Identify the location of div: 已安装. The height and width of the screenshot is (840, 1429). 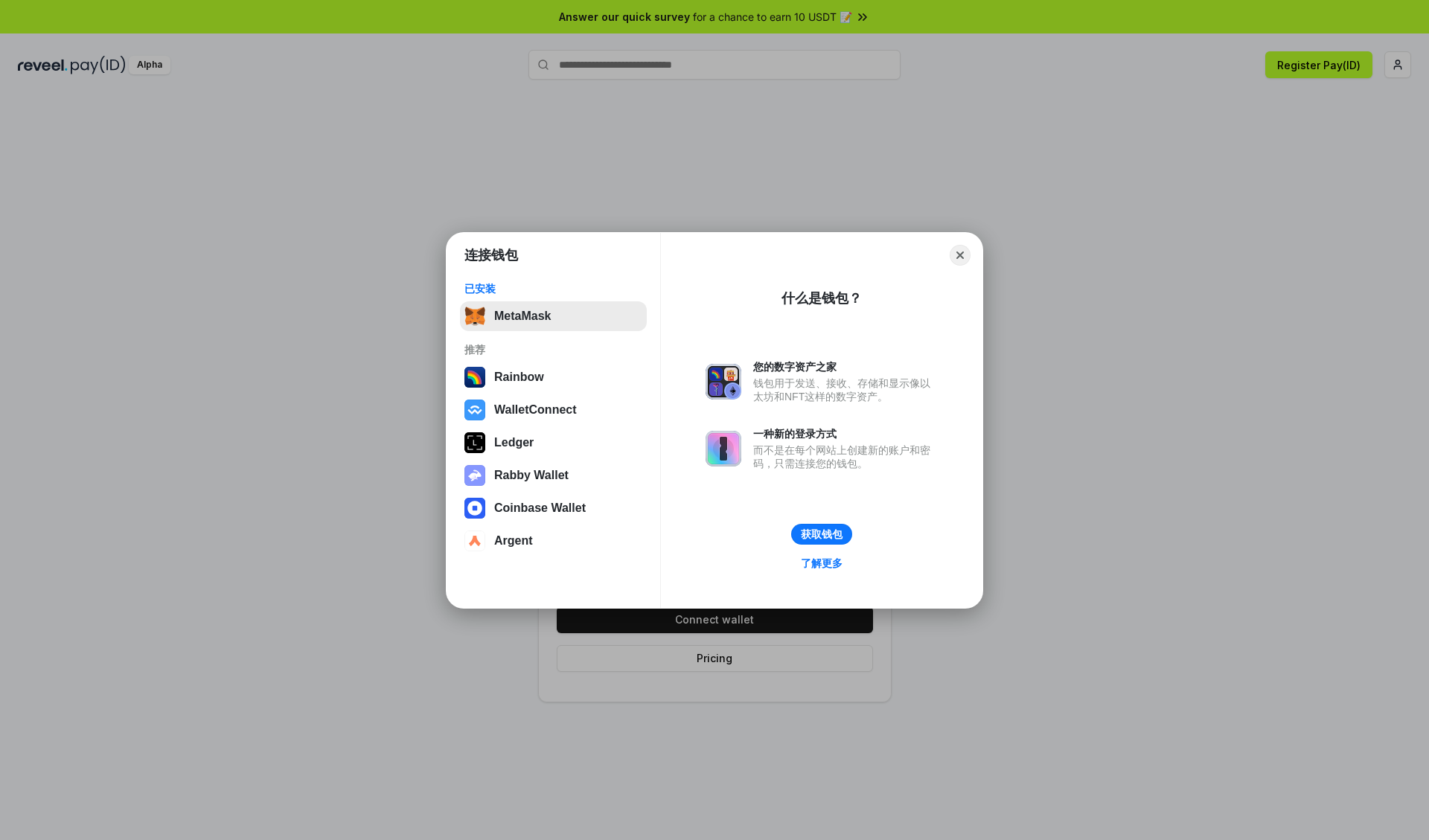
(553, 289).